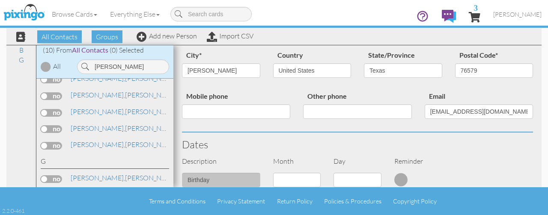  What do you see at coordinates (290, 55) in the screenshot?
I see `label: Country` at bounding box center [290, 55].